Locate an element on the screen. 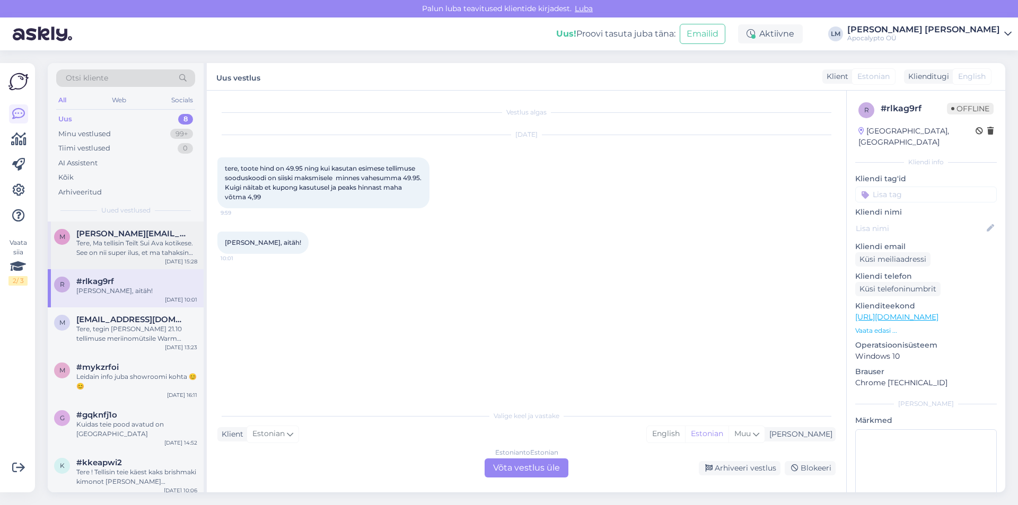 This screenshot has width=1018, height=505. div: Võta vestlus üle is located at coordinates (526, 468).